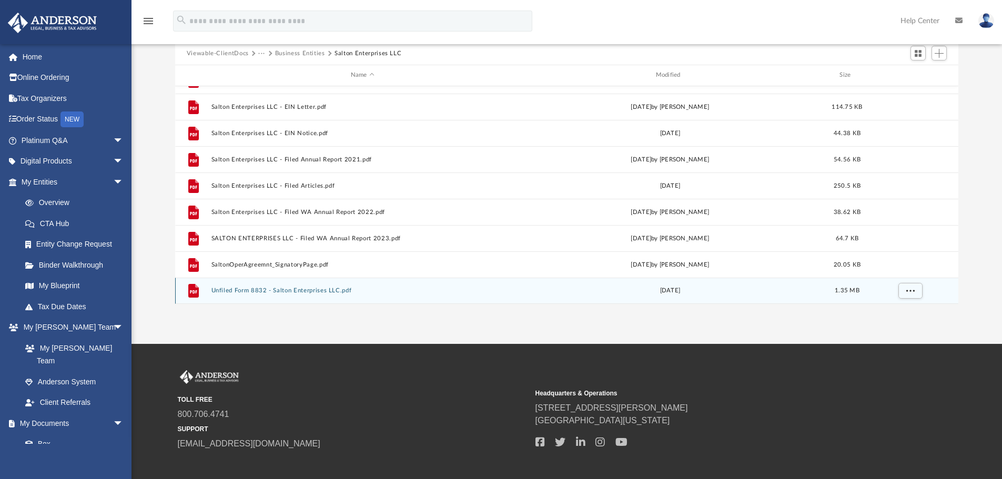 The image size is (1002, 479). Describe the element at coordinates (847, 290) in the screenshot. I see `span: 1.35 MB` at that location.